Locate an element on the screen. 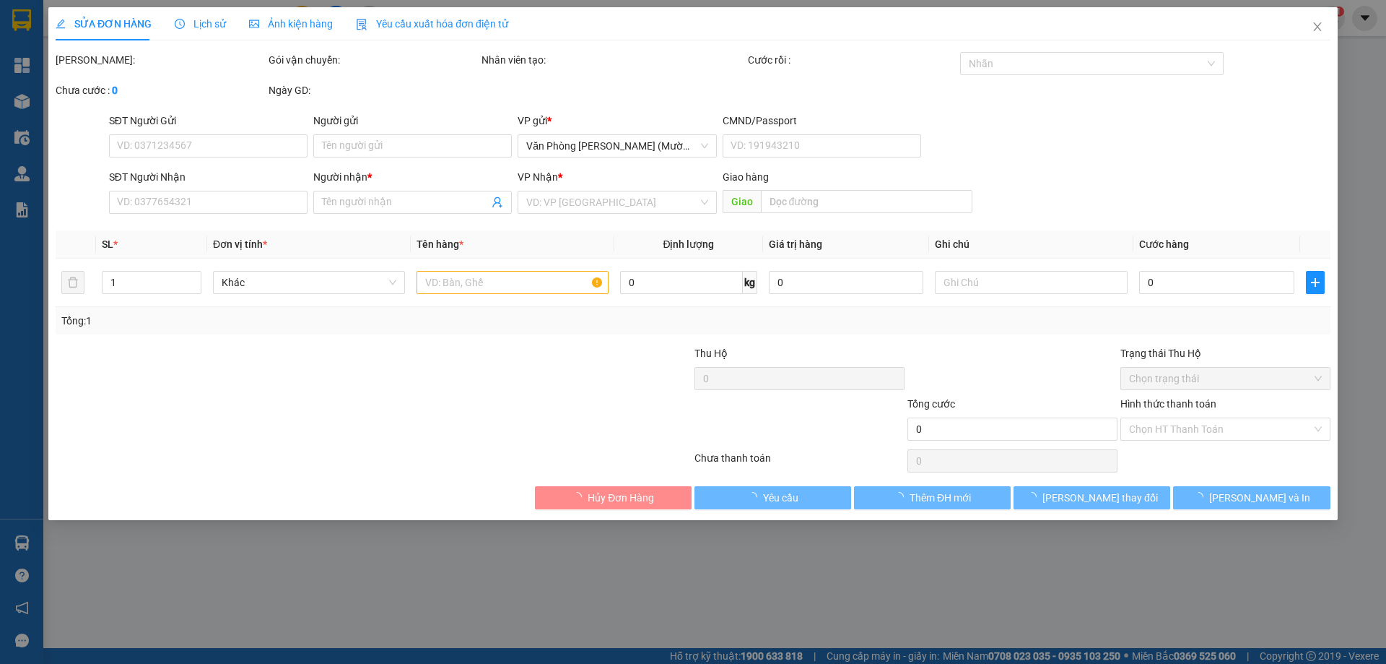 The image size is (1386, 664). span: Đơn vị tính is located at coordinates (240, 244).